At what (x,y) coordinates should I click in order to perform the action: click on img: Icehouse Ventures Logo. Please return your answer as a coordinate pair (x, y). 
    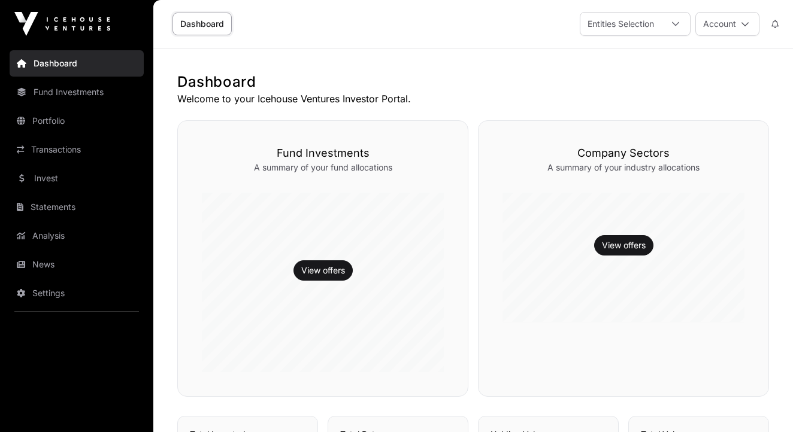
    Looking at the image, I should click on (62, 24).